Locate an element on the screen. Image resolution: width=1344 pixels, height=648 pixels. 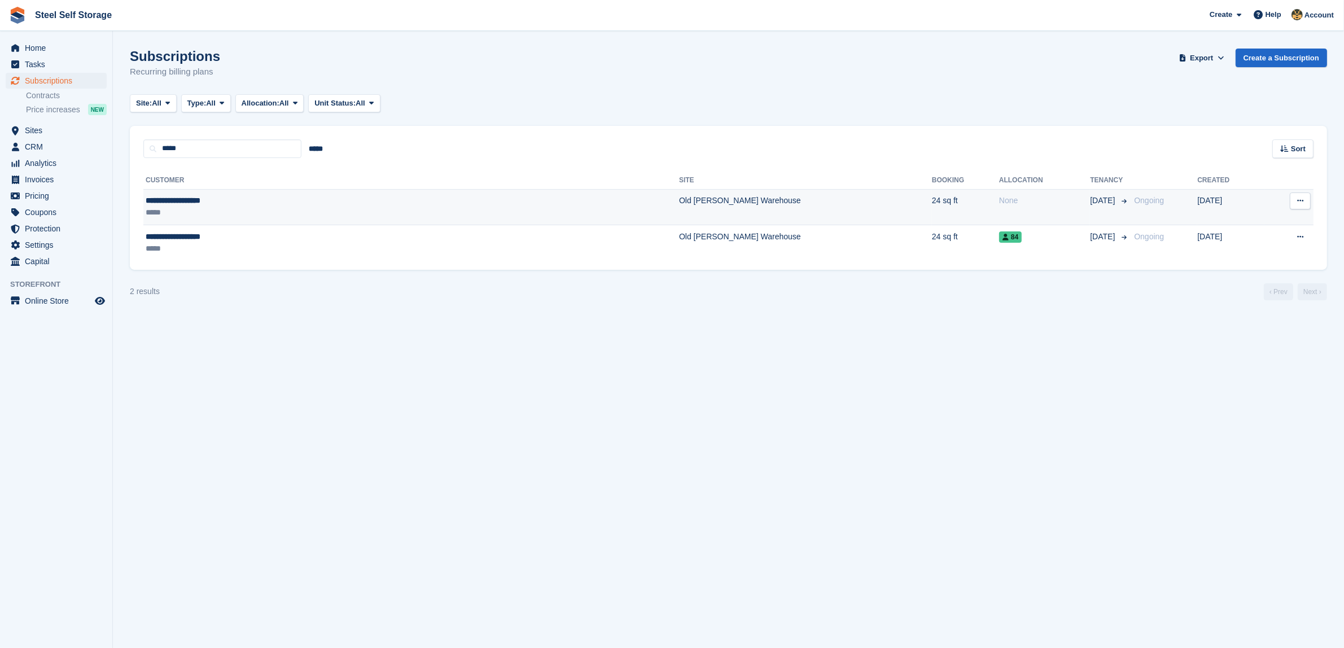
th: Site is located at coordinates (805, 181).